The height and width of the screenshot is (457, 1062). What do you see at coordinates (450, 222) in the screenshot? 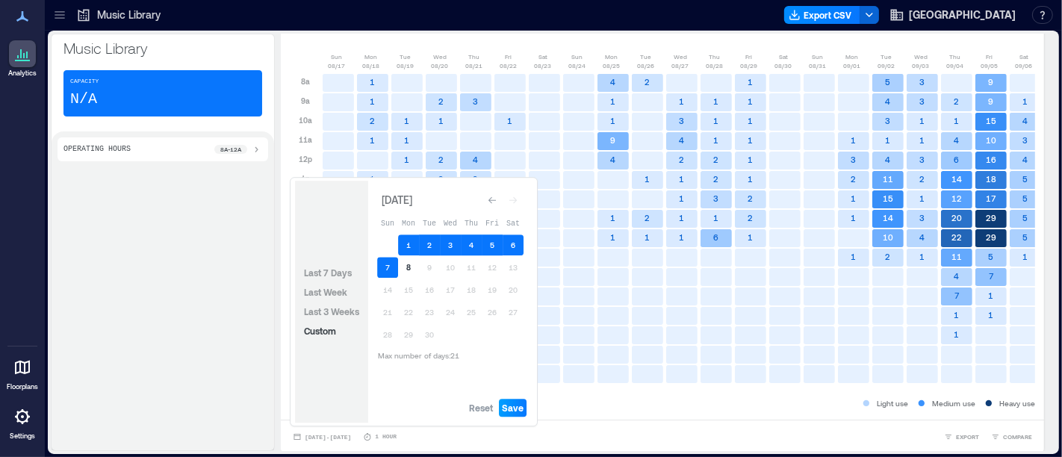
I see `th: Wednesday` at bounding box center [450, 222].